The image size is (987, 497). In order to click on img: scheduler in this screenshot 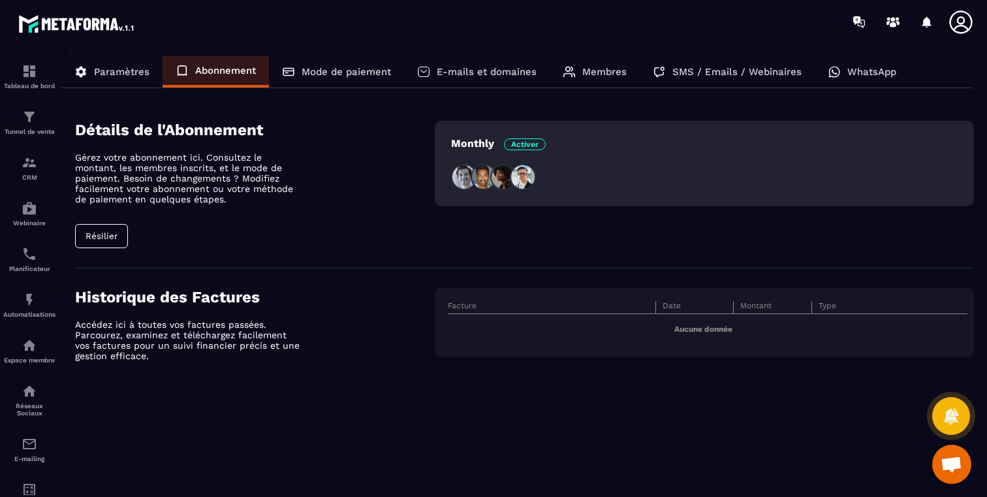, I will do `click(29, 254)`.